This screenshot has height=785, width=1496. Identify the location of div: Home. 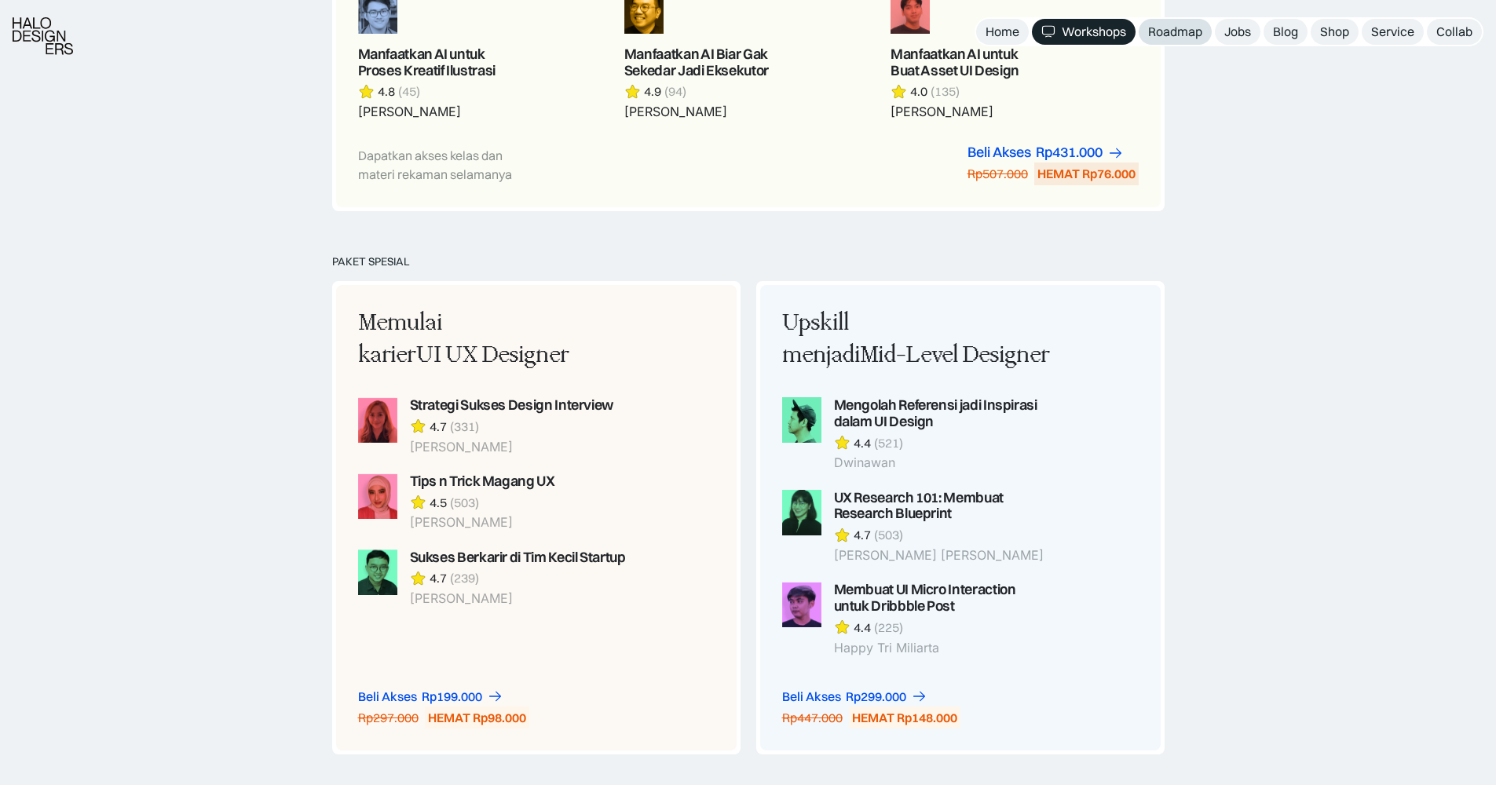
(1002, 31).